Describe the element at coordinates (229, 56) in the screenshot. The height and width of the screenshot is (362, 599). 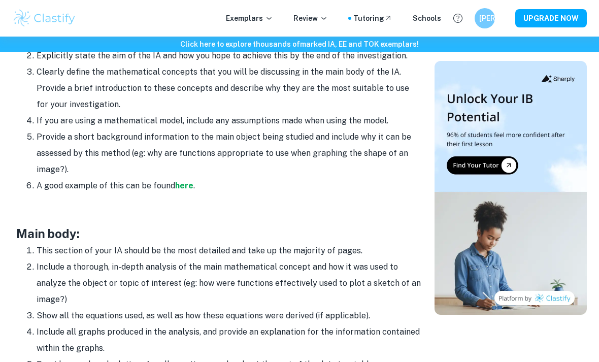
I see `li: Explicitly state the aim of the IA and how you hope to achieve this by the end of the investigation.` at that location.